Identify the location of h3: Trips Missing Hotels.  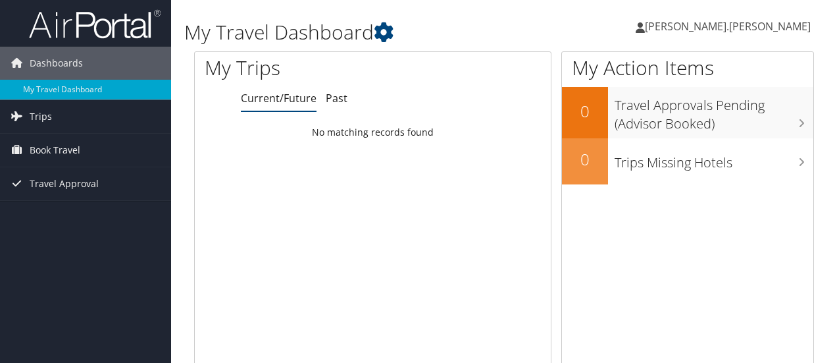
(714, 159).